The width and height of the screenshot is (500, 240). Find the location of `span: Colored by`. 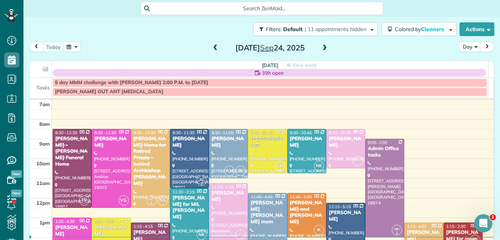

span: Colored by is located at coordinates (421, 29).